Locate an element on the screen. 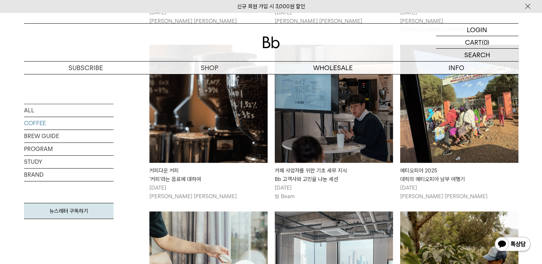  a: SHOP is located at coordinates (209, 68).